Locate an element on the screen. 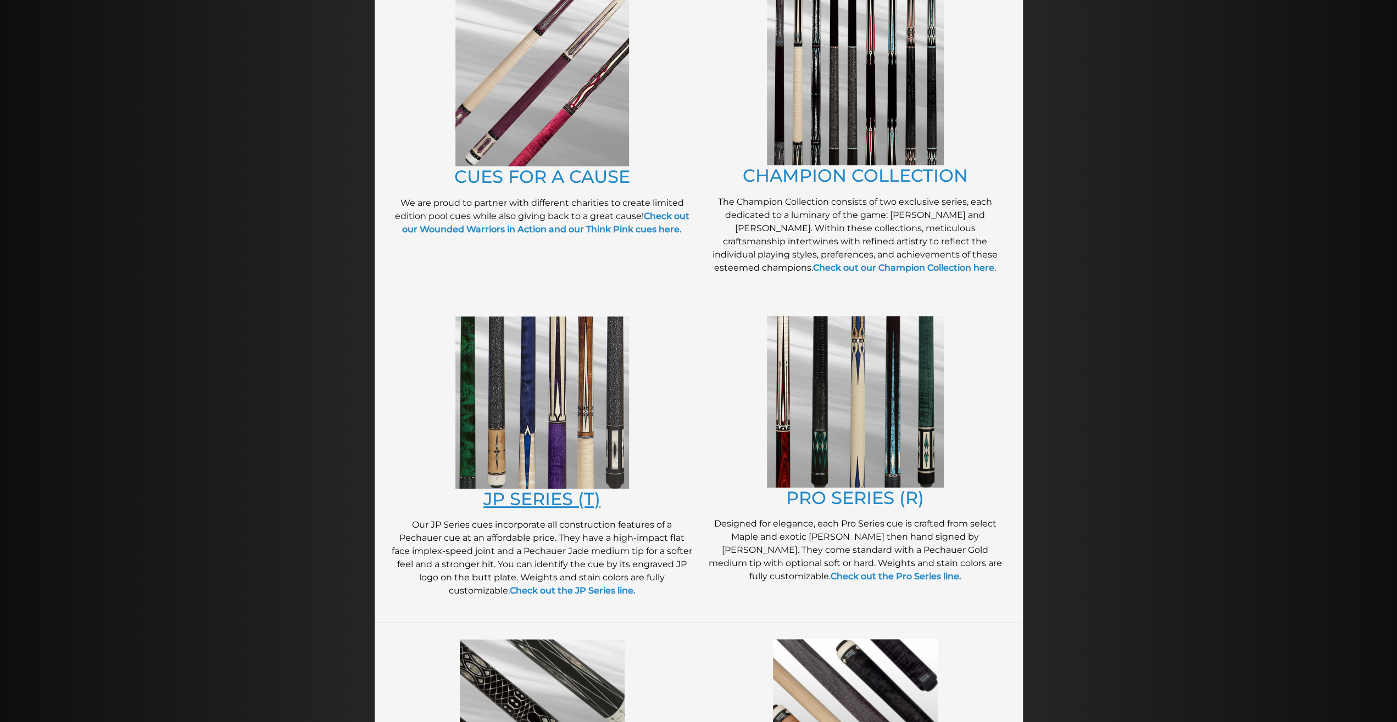 This screenshot has height=722, width=1397. strong: Check out our Wounded Warriors in Action and our Think Pink cues here. is located at coordinates (545, 222).